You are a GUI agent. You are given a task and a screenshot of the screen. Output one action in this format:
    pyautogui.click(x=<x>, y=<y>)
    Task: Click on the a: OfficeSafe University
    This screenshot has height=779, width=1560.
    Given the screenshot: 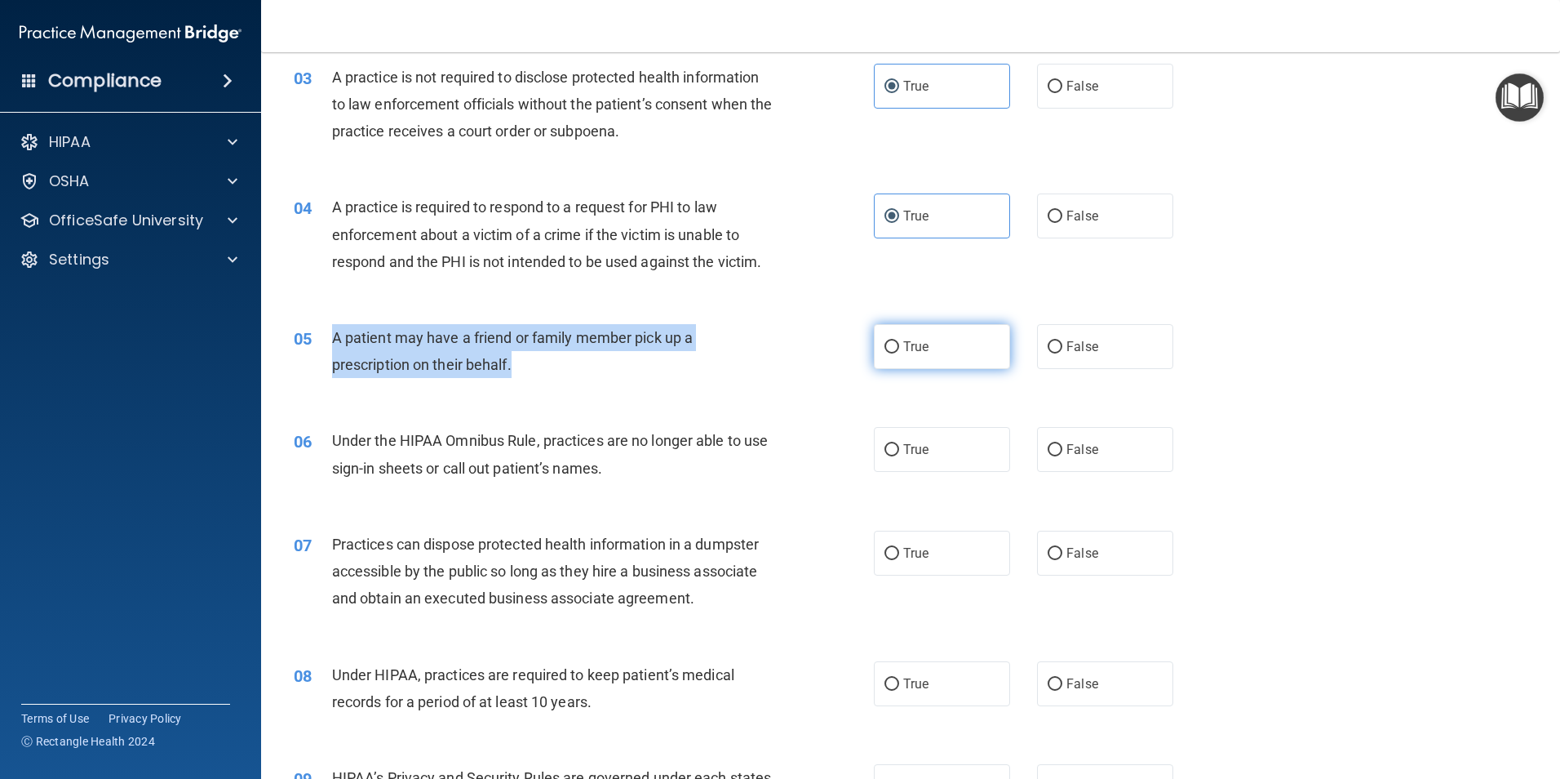 What is the action you would take?
    pyautogui.click(x=128, y=220)
    